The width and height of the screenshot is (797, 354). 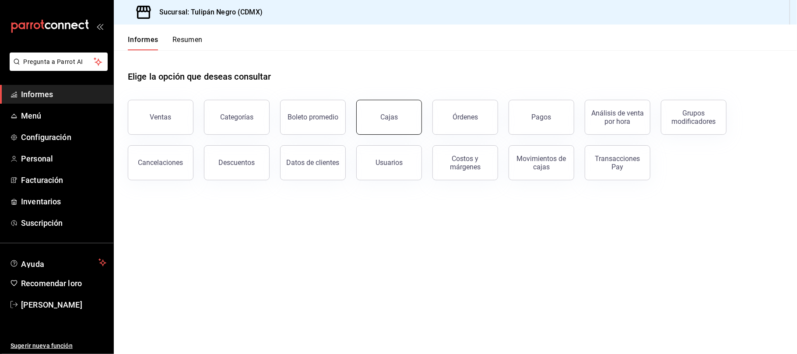 I want to click on font: Facturación, so click(x=42, y=180).